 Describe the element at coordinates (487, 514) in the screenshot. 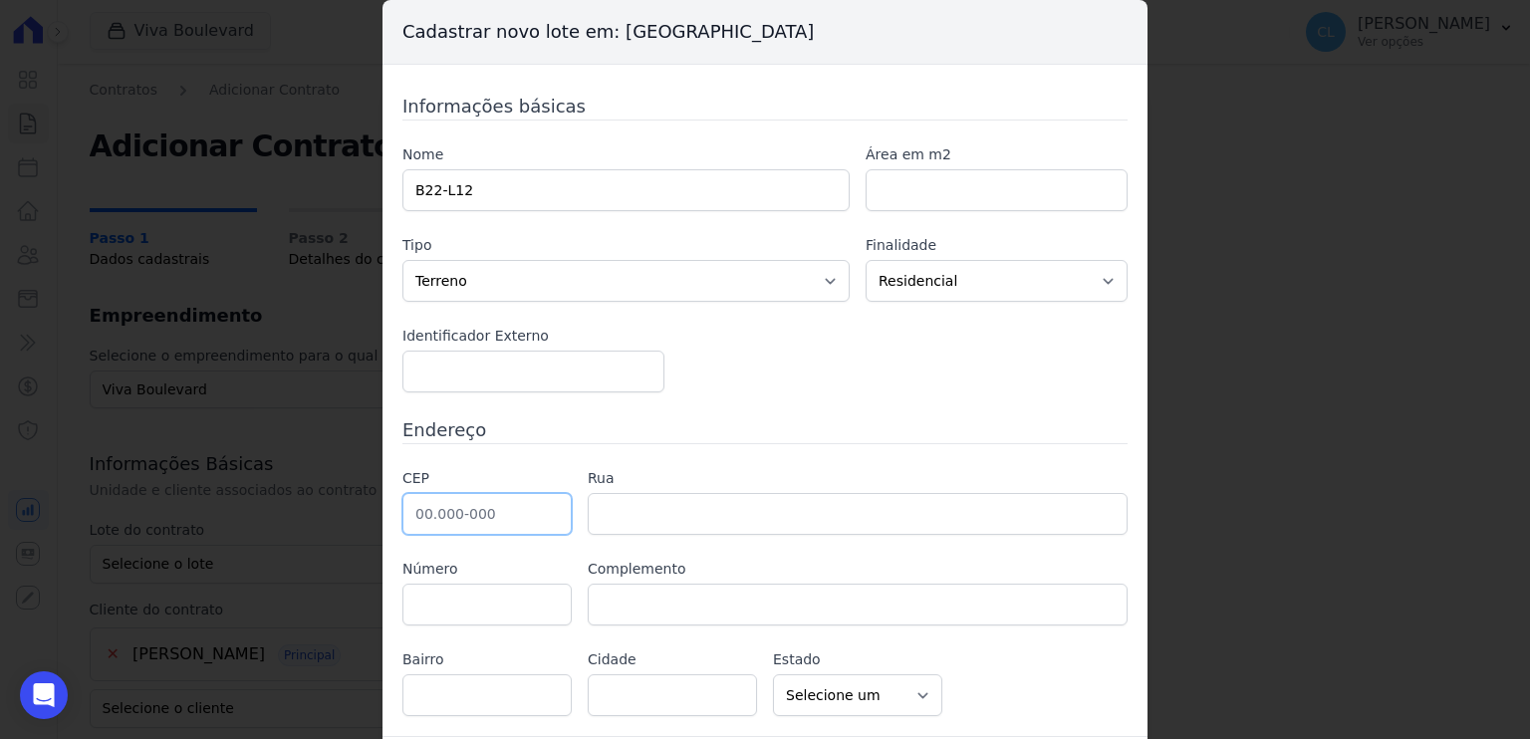

I see `input: 00.000-000` at that location.